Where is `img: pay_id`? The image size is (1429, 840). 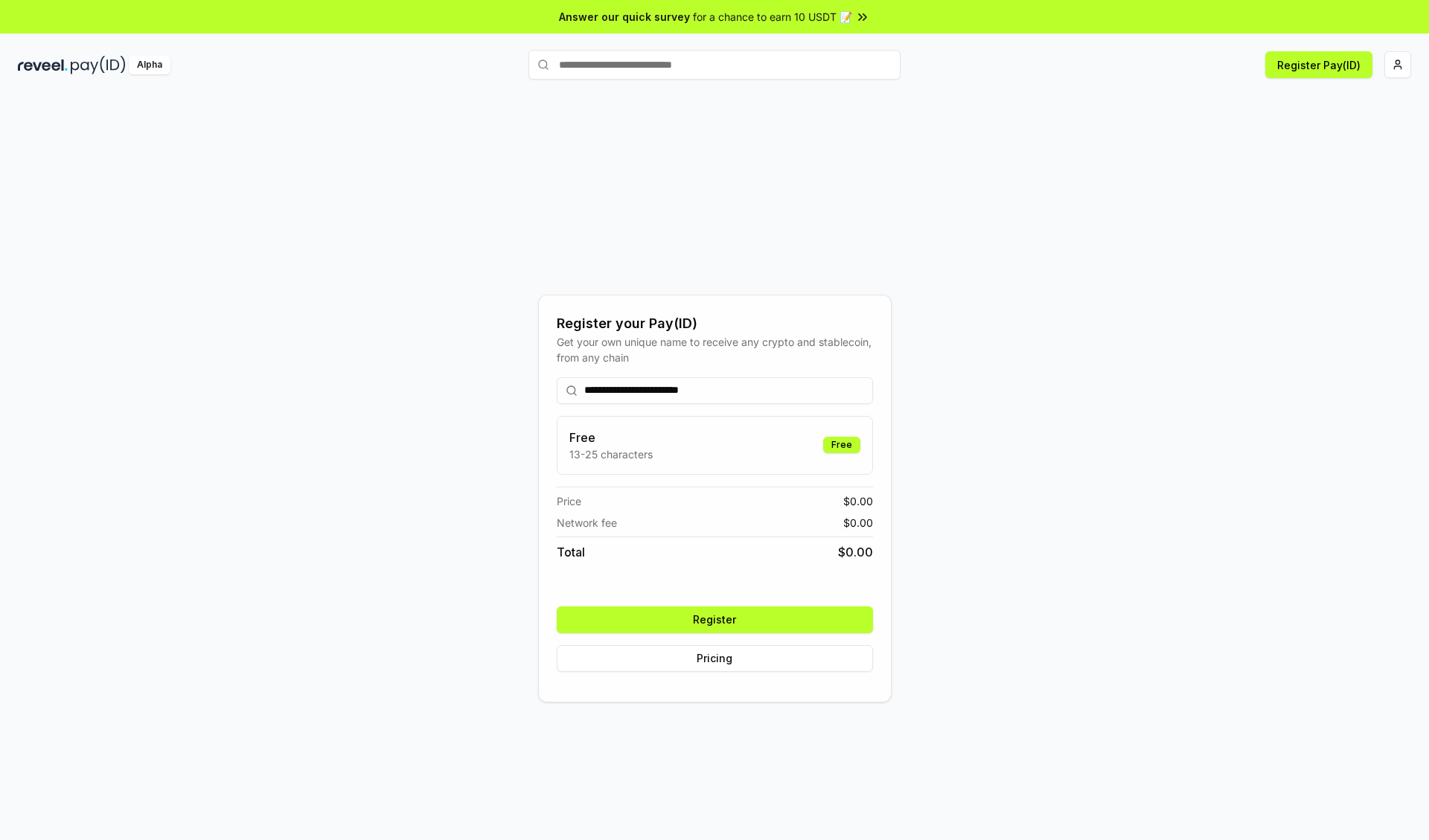
img: pay_id is located at coordinates (98, 65).